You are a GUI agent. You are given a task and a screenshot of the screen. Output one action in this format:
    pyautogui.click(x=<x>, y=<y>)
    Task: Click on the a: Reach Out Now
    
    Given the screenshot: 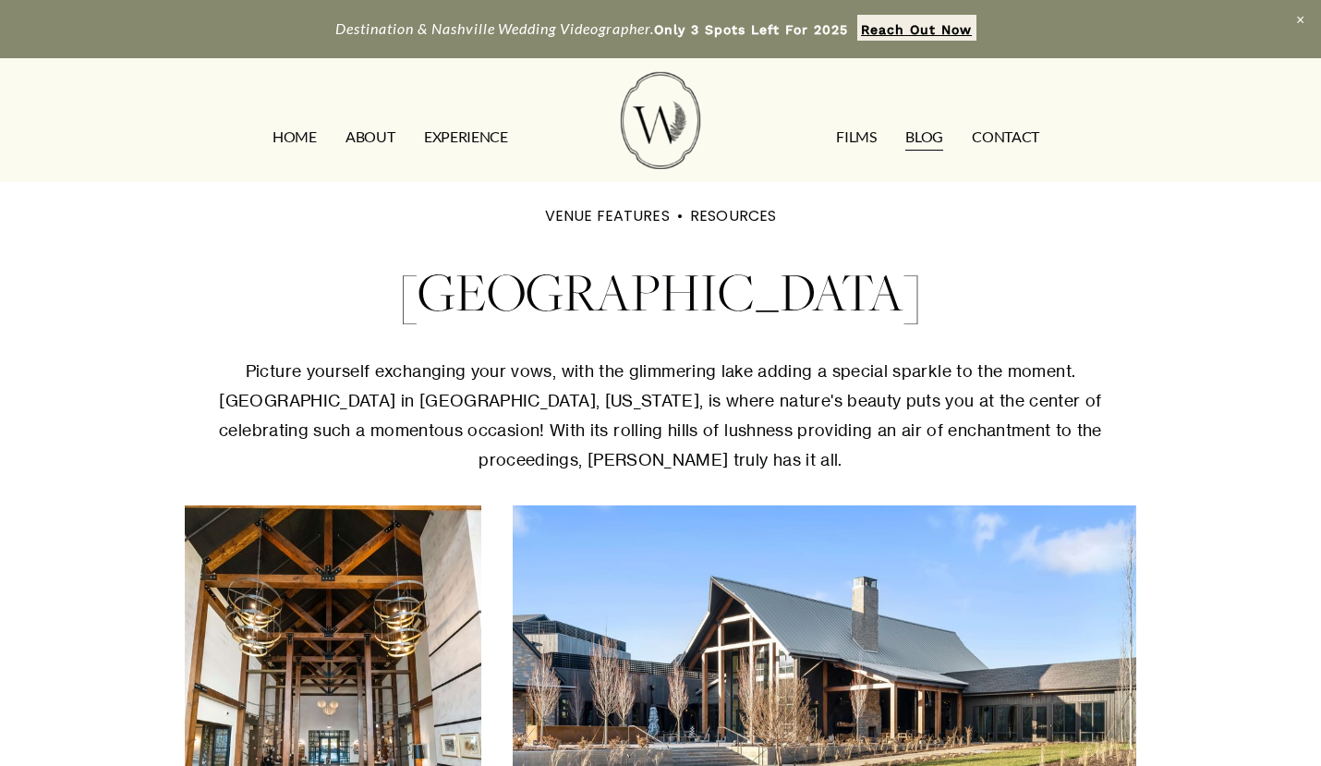 What is the action you would take?
    pyautogui.click(x=917, y=28)
    